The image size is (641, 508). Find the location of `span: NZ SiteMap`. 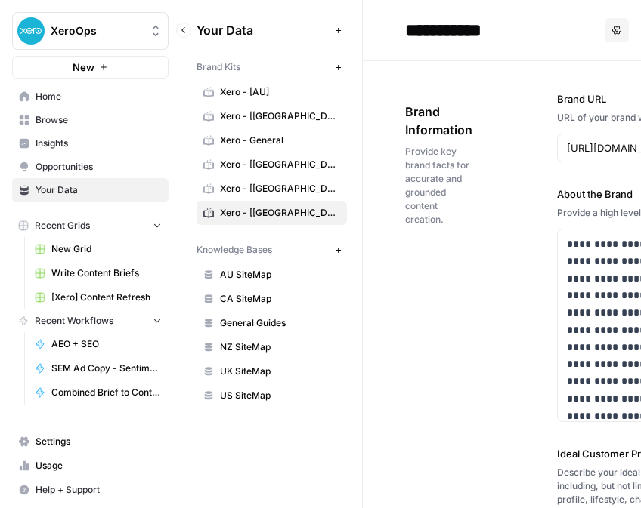

span: NZ SiteMap is located at coordinates (279, 347).